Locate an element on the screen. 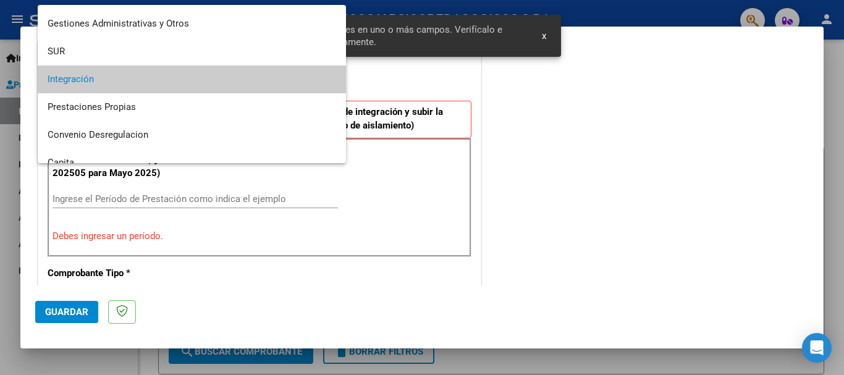 Image resolution: width=844 pixels, height=375 pixels. span: Gestiones Administrativas y Otros is located at coordinates (118, 23).